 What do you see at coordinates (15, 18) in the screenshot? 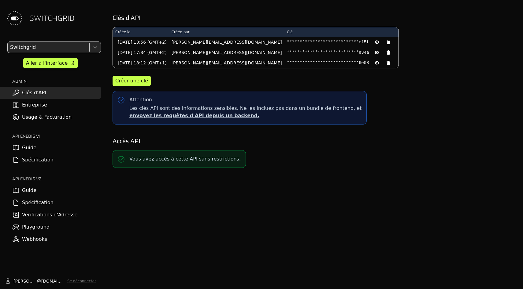
I see `img: Switchgrid Logo` at bounding box center [15, 18].